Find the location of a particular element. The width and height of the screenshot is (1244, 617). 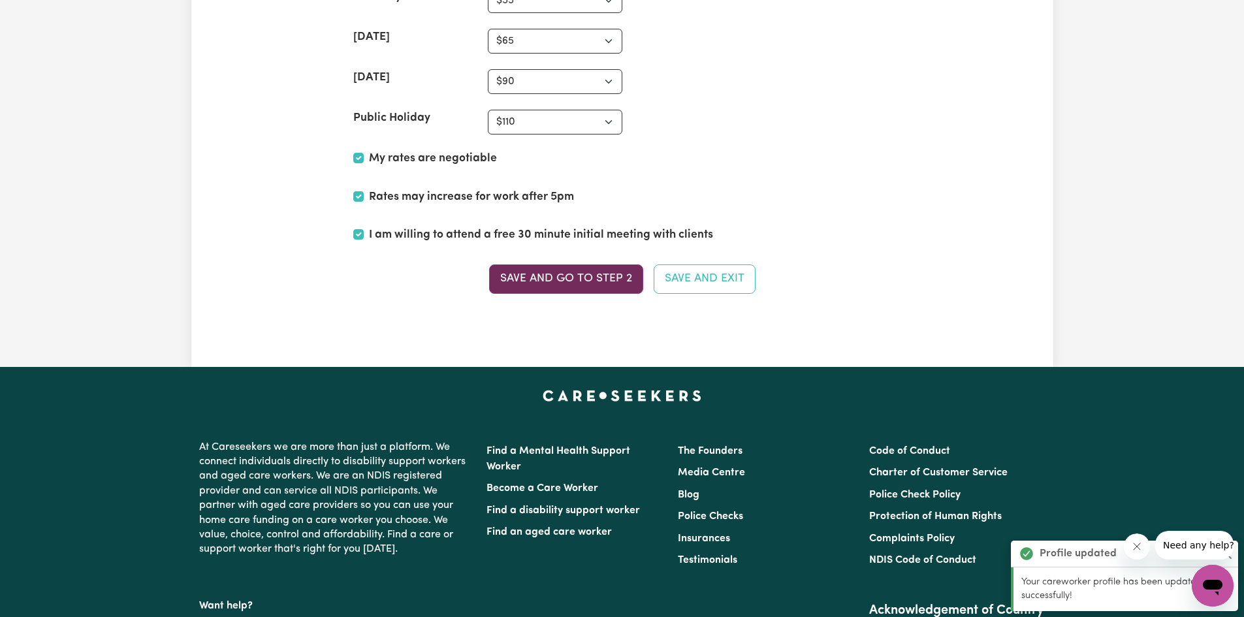

p: At Careseekers we are more than just a platform. We connect individuals directly to disability su... is located at coordinates (335, 498).